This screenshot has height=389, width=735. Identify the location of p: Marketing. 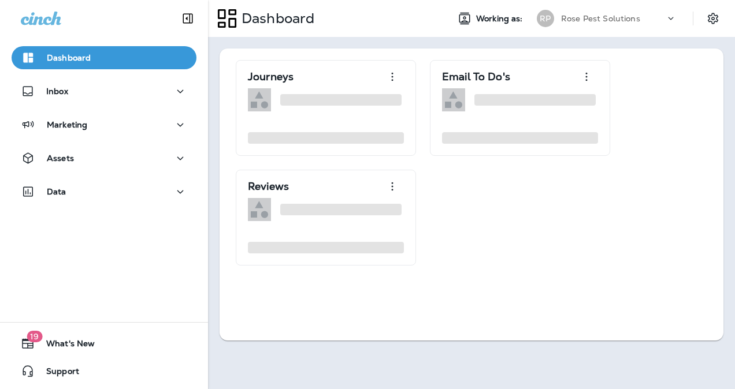
(67, 125).